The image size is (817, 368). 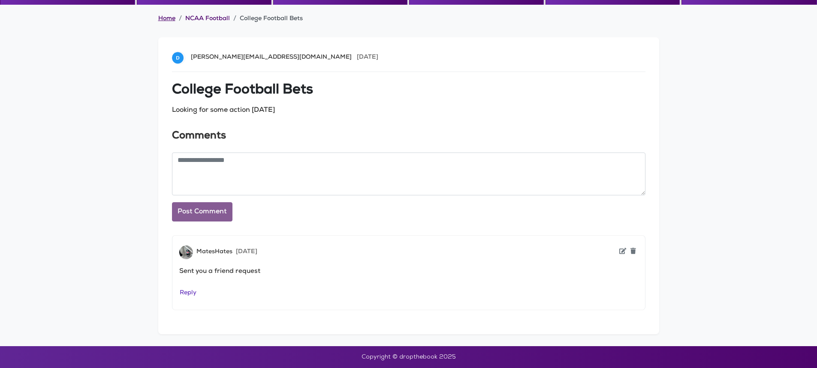 I want to click on img: MatesHates, so click(x=186, y=253).